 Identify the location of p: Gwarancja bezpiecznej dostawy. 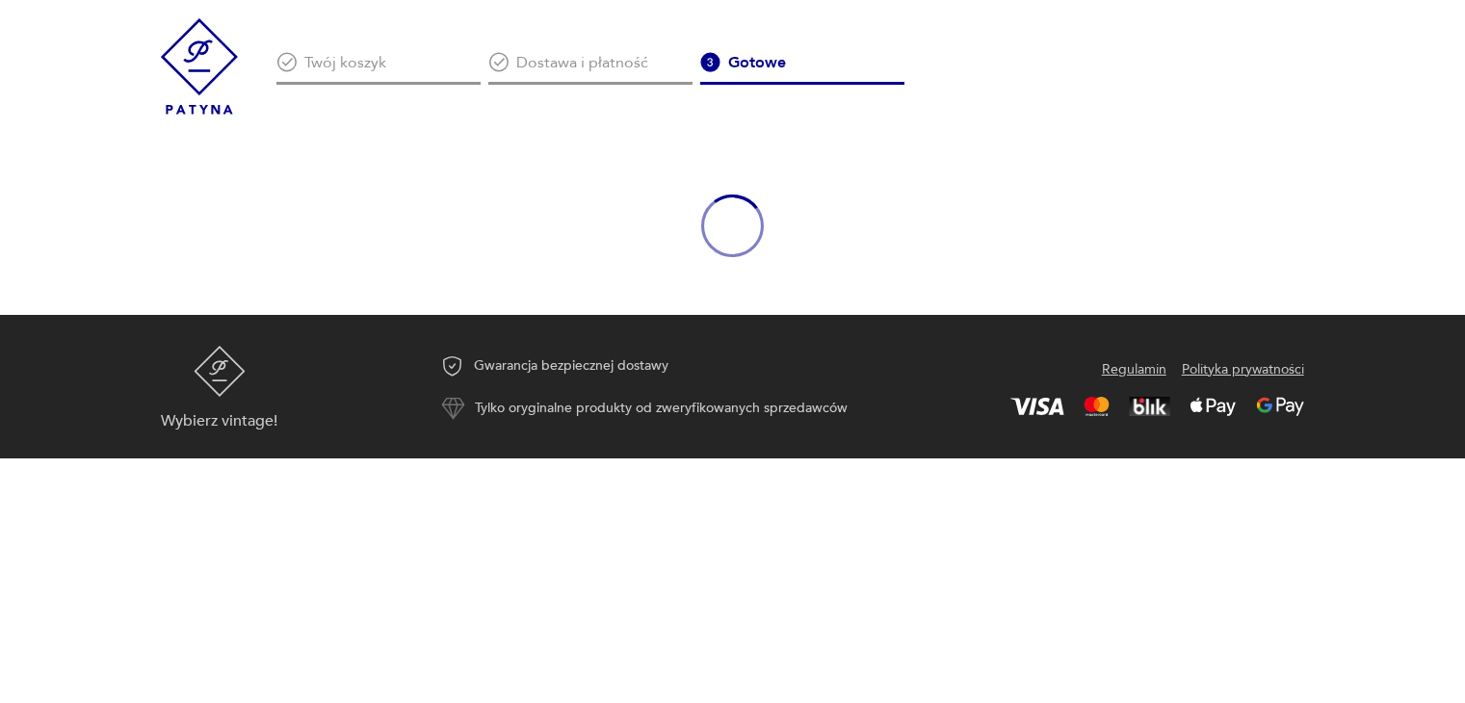
(571, 366).